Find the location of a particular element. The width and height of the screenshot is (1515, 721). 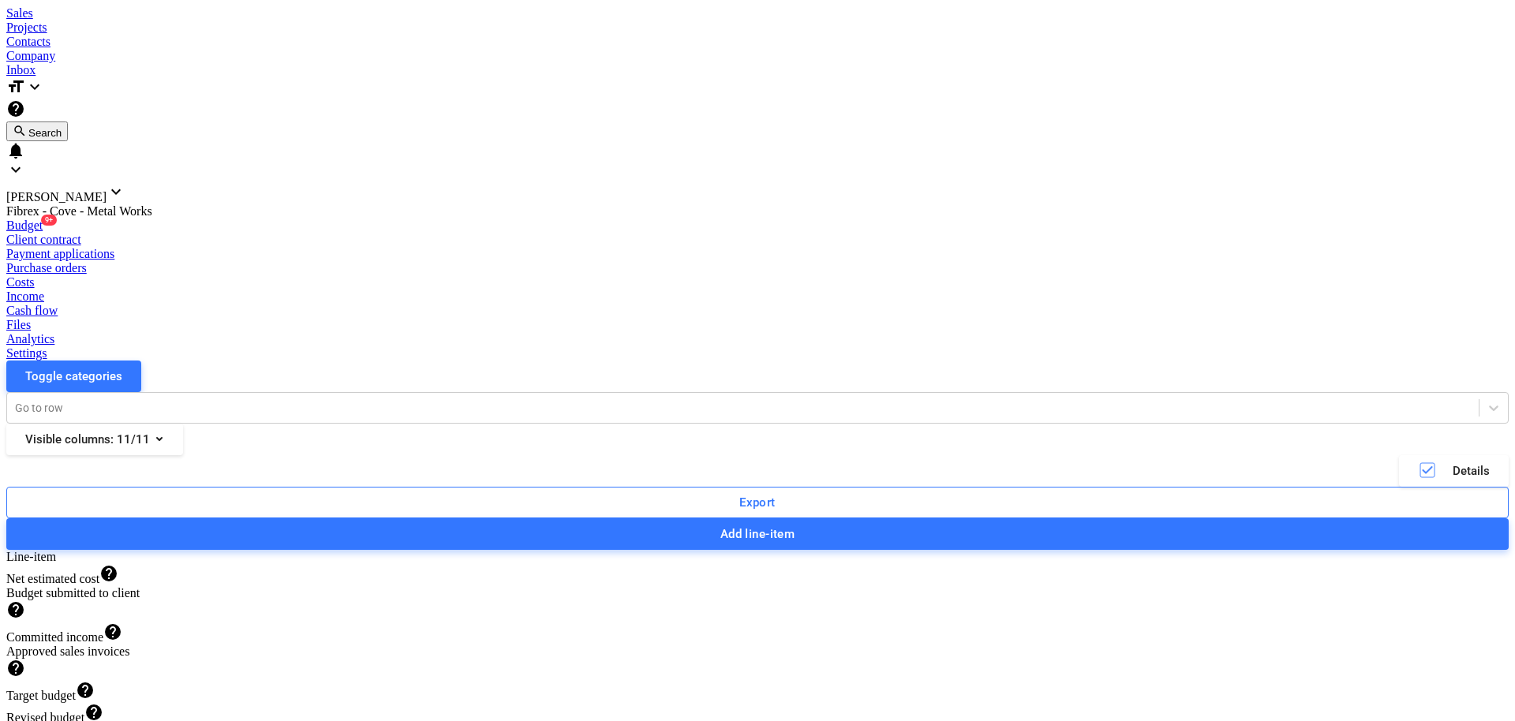

a: Sales is located at coordinates (757, 13).